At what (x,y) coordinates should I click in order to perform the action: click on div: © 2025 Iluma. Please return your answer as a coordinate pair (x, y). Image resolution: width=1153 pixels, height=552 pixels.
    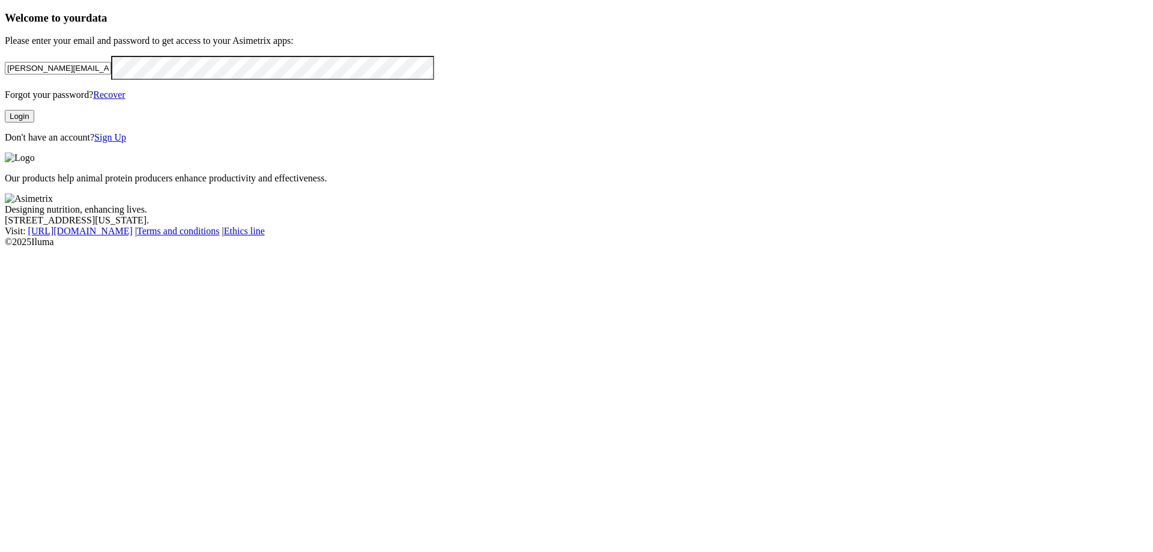
    Looking at the image, I should click on (577, 242).